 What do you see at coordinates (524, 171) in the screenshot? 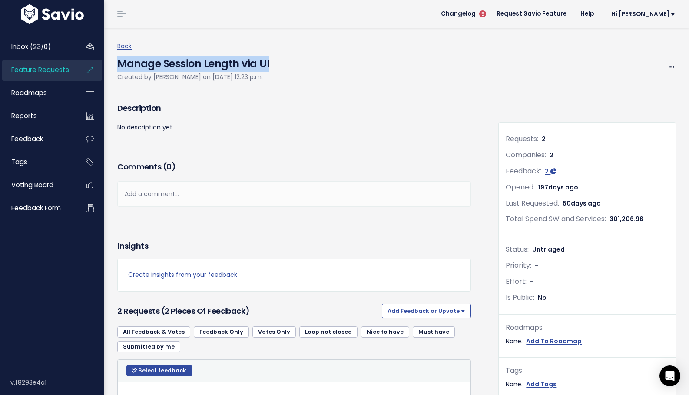
I see `span: Feedback:` at bounding box center [524, 171].